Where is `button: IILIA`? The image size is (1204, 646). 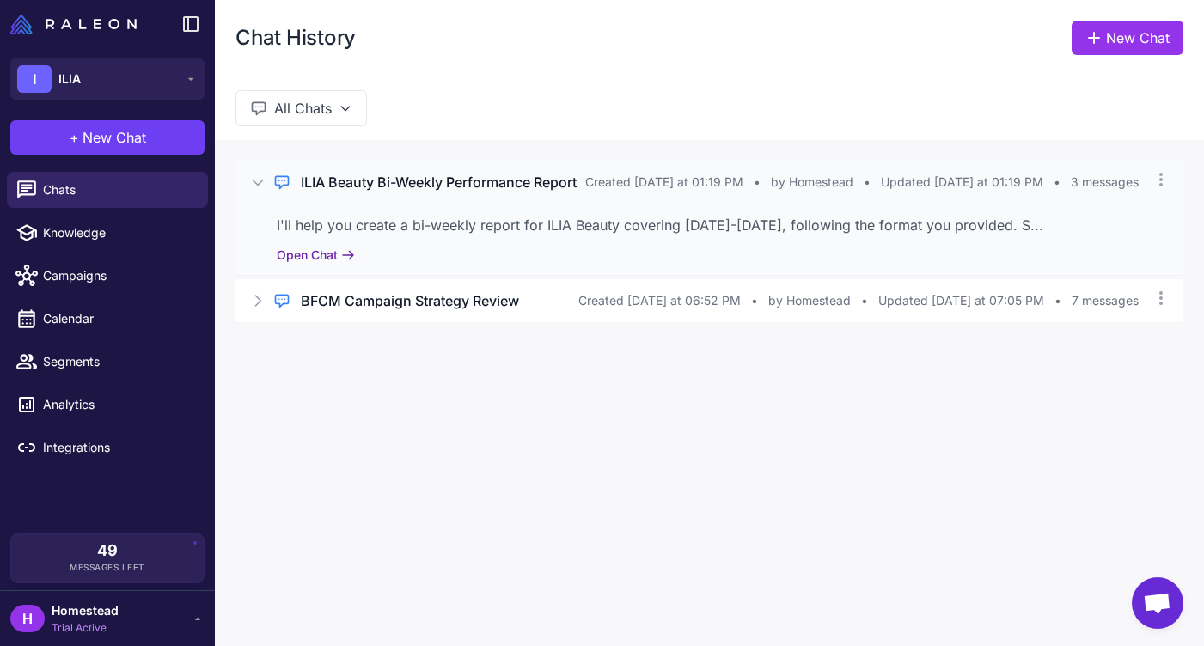 button: IILIA is located at coordinates (107, 79).